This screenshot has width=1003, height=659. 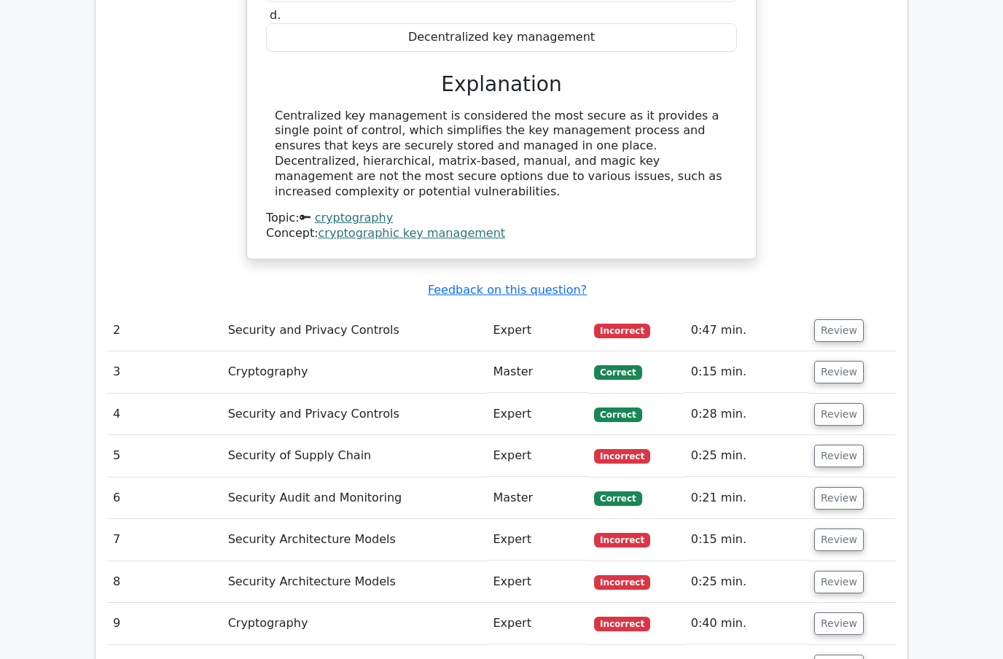 I want to click on td: 5, so click(x=165, y=456).